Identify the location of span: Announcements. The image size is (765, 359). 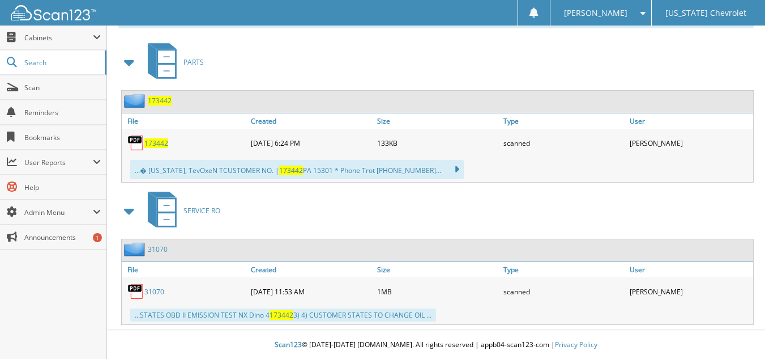
(62, 237).